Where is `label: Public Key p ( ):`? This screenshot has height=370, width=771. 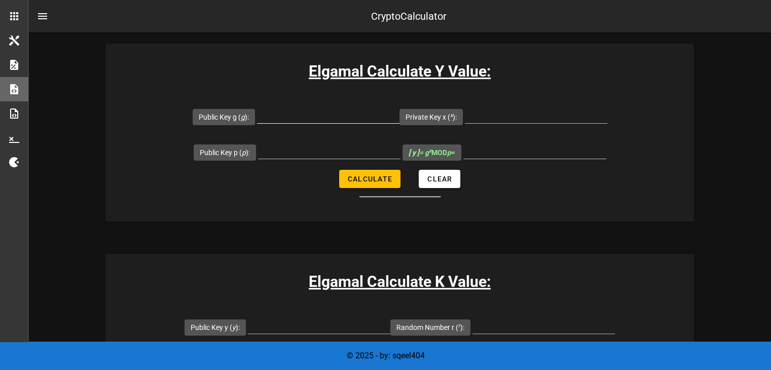 label: Public Key p ( ): is located at coordinates (225, 153).